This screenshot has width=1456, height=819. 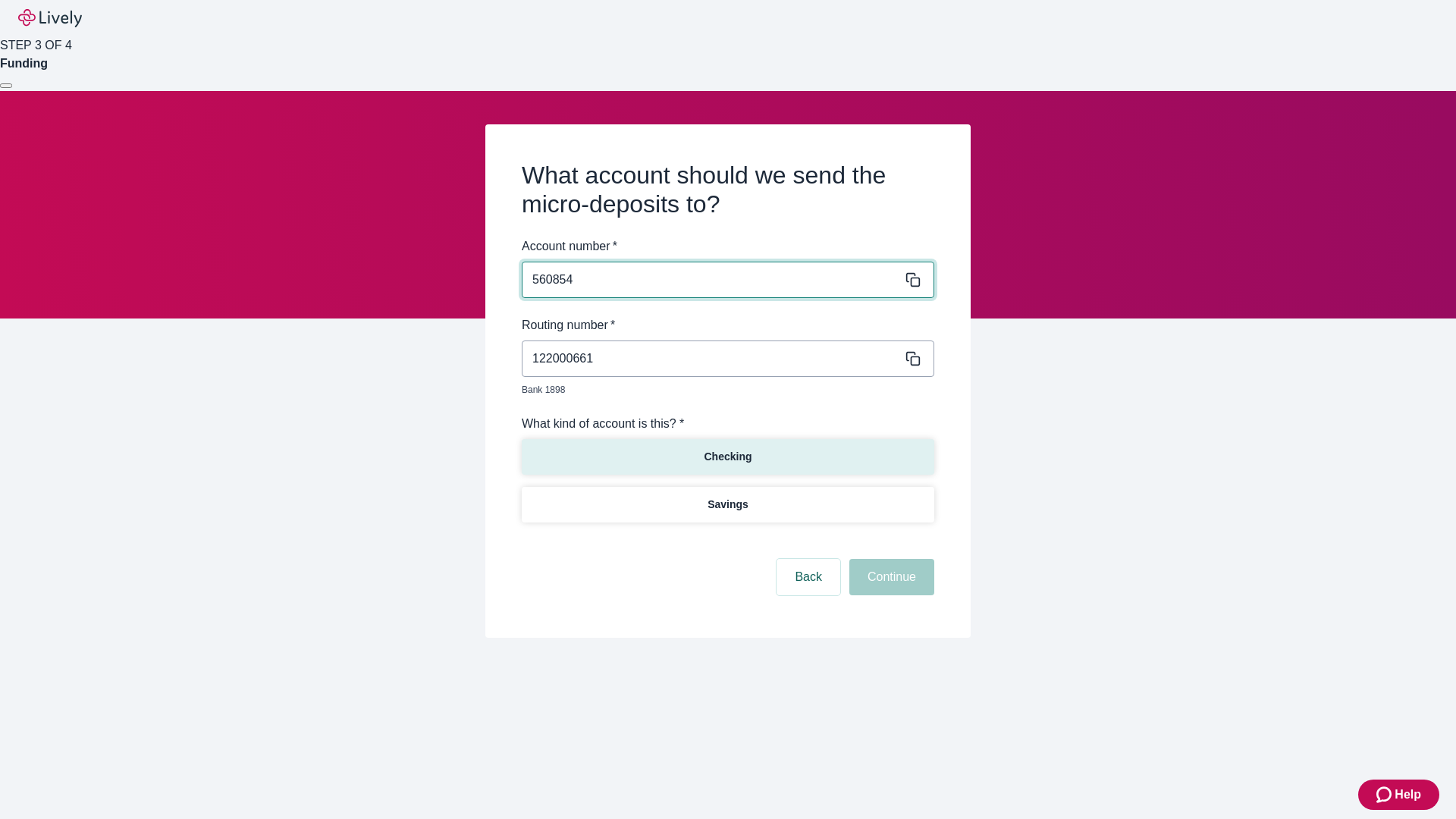 What do you see at coordinates (570, 246) in the screenshot?
I see `label: Account number` at bounding box center [570, 246].